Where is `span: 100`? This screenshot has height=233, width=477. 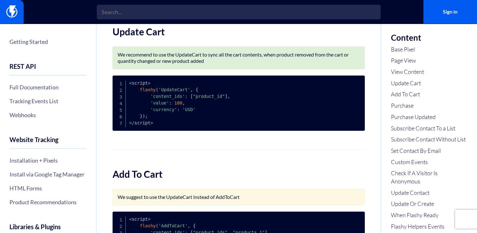 span: 100 is located at coordinates (178, 103).